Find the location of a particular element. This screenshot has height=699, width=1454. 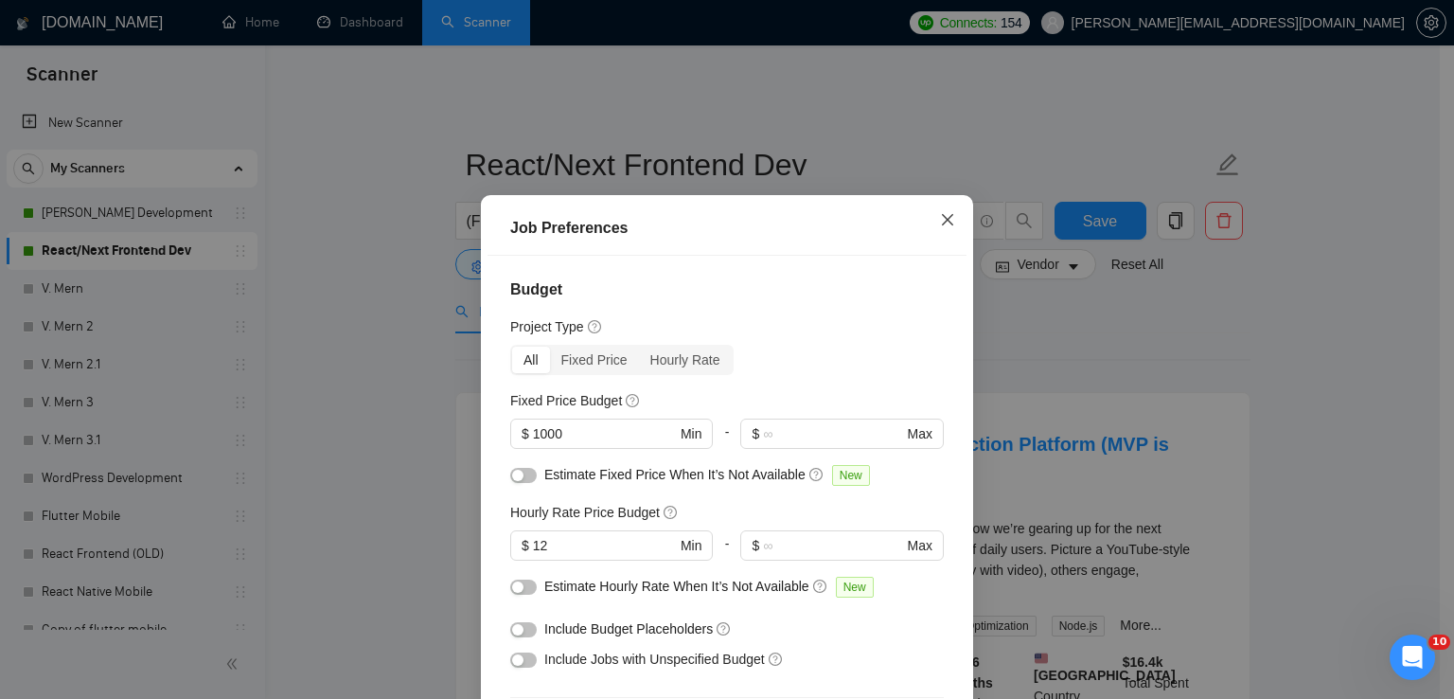

div: Fixed Price is located at coordinates (595, 360).